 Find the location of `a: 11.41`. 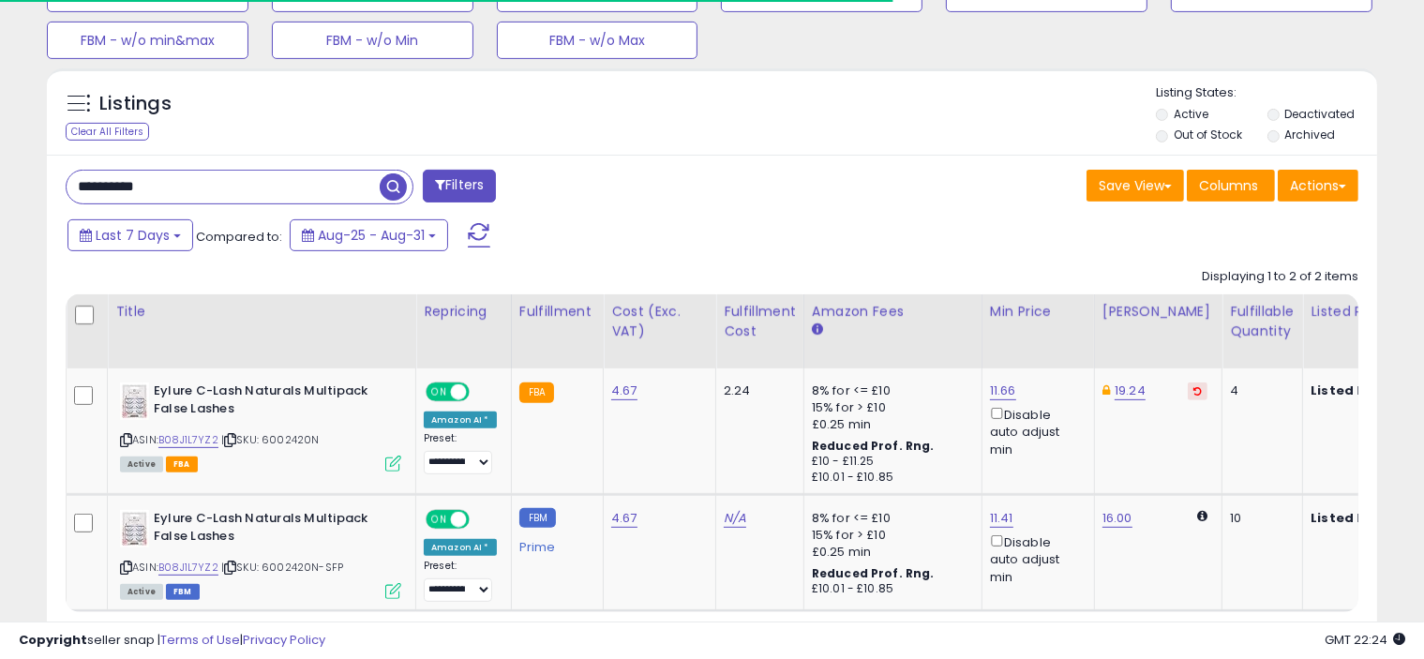

a: 11.41 is located at coordinates (1001, 518).